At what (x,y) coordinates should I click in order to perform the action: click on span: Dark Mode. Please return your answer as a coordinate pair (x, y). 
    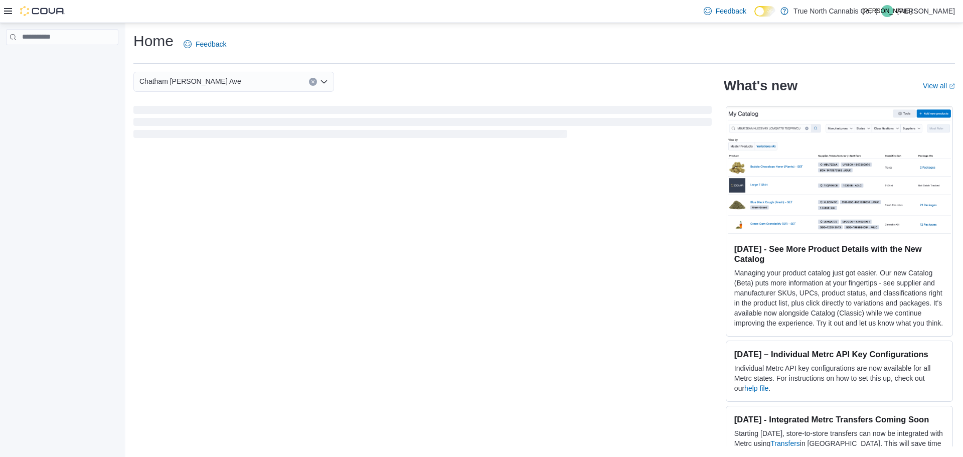
    Looking at the image, I should click on (754, 17).